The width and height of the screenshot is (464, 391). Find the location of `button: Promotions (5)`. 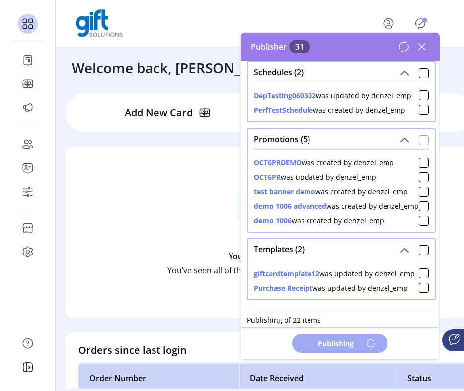

button: Promotions (5) is located at coordinates (405, 140).